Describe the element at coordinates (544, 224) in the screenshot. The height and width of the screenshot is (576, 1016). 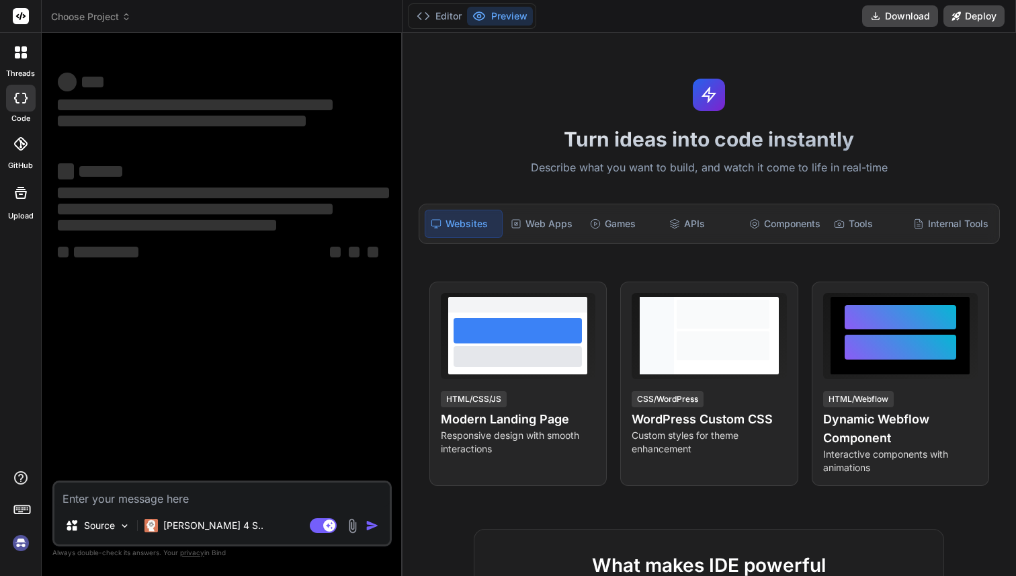
I see `div: Web Apps` at that location.